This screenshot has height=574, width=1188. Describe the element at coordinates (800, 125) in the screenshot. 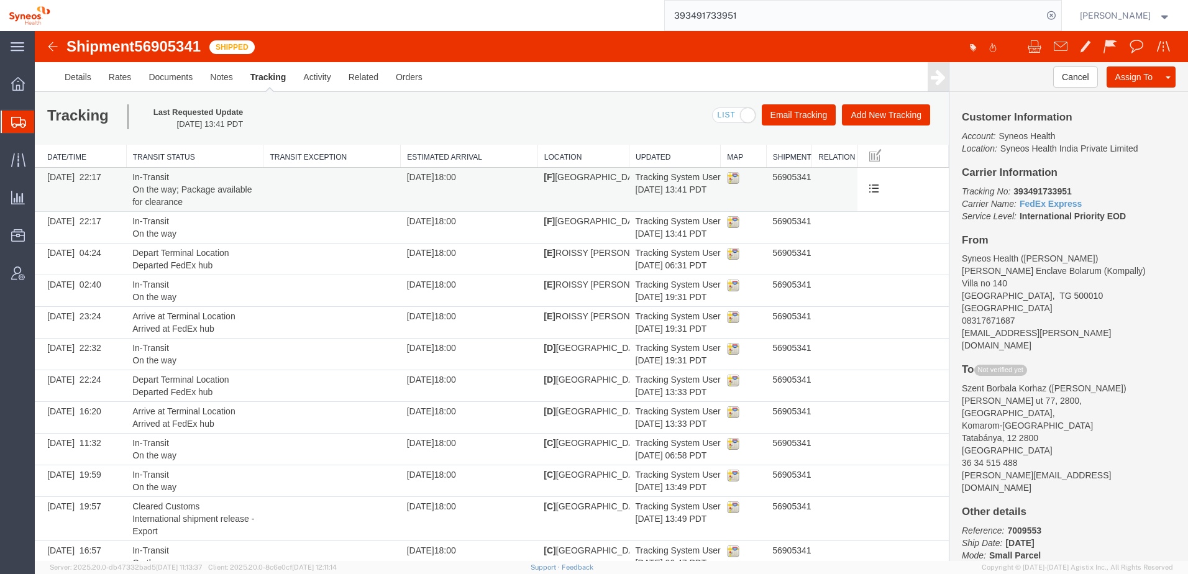

I see `th: Relation: activate to sort column ascending` at that location.